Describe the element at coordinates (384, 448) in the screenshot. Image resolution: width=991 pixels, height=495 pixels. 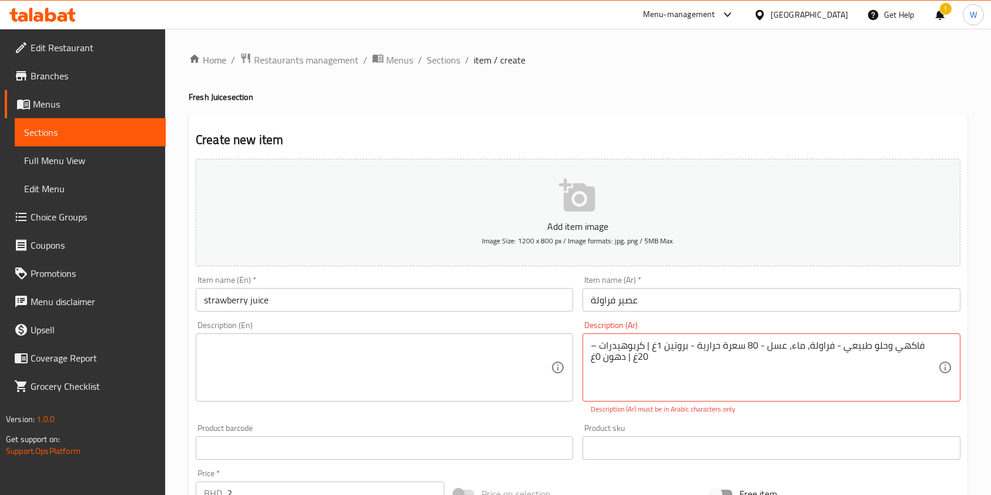
I see `input: Please enter product barcode` at that location.